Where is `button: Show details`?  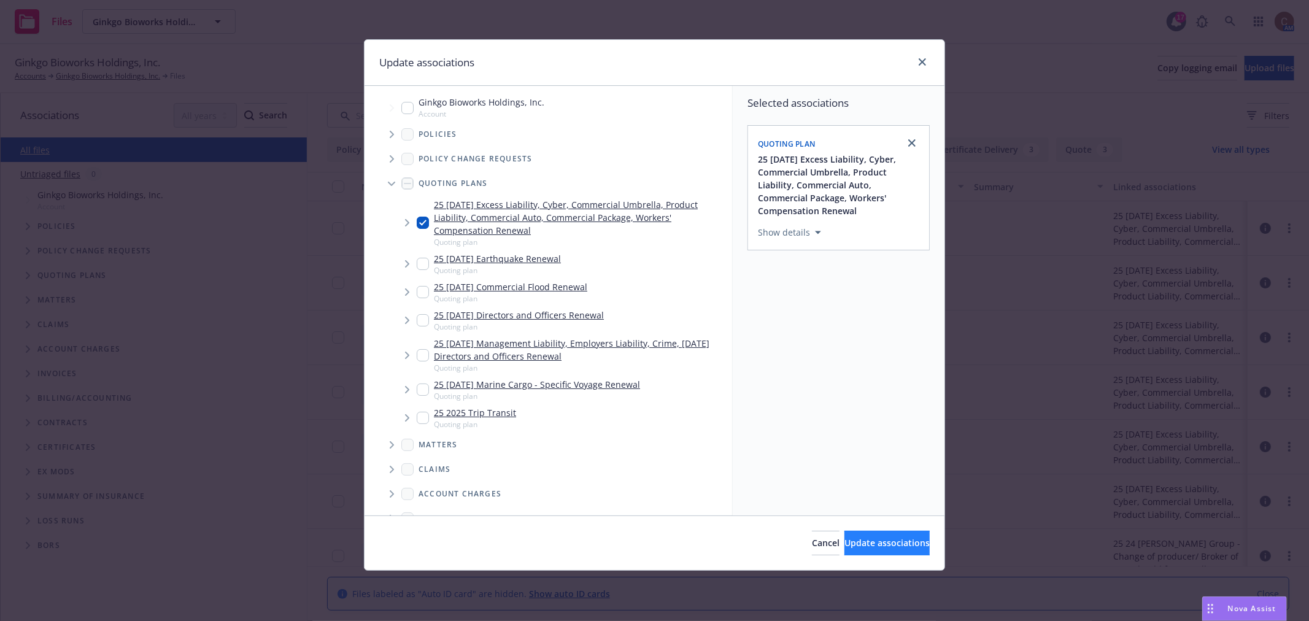 button: Show details is located at coordinates (789, 233).